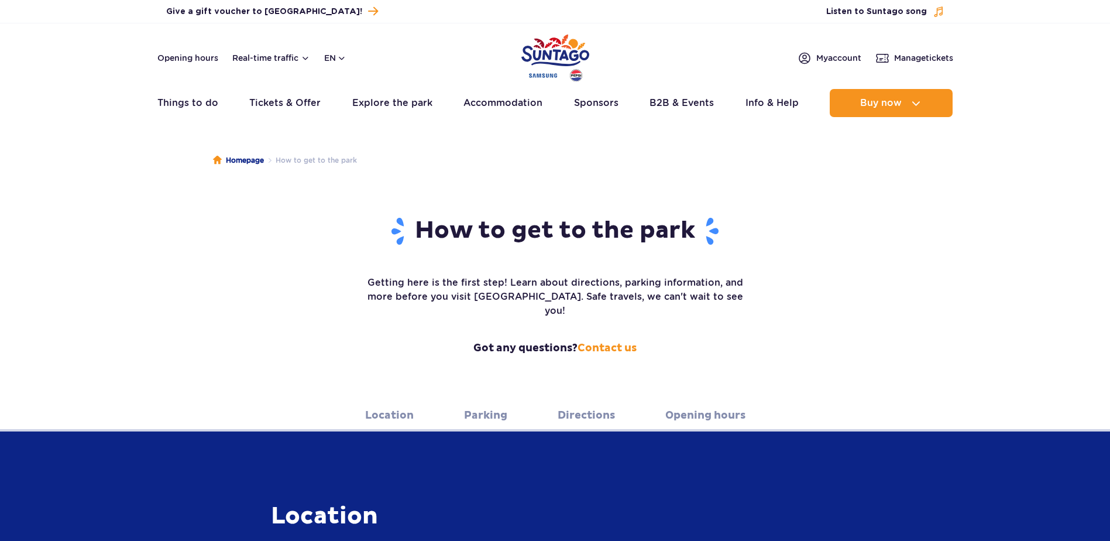 The image size is (1110, 541). I want to click on button: Listen to Suntago song, so click(885, 12).